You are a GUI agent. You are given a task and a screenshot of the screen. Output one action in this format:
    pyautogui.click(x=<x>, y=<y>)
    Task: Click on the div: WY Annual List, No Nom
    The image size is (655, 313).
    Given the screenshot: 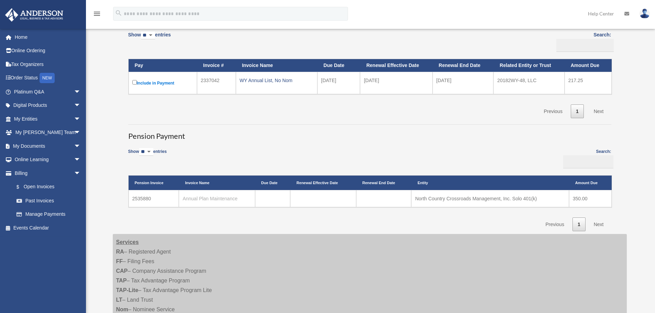 What is the action you would take?
    pyautogui.click(x=276, y=80)
    